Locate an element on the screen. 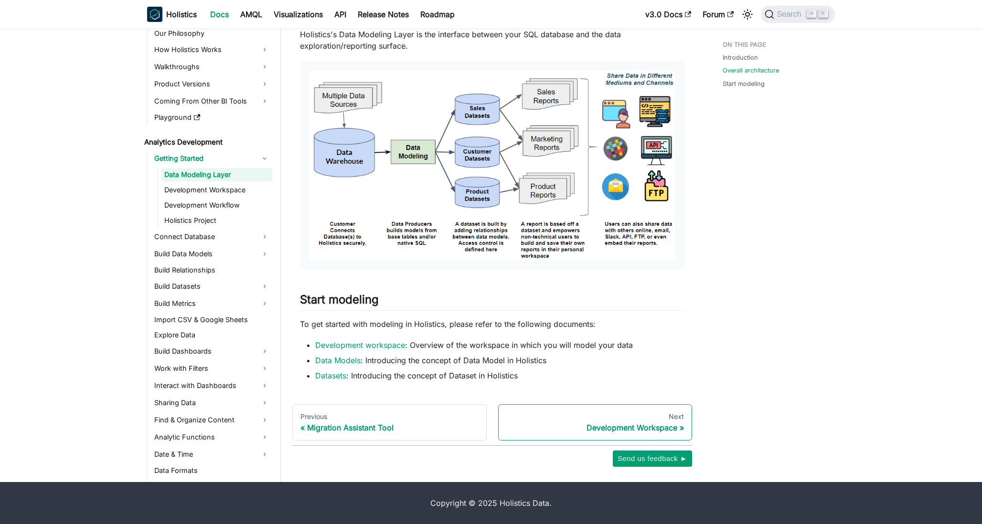 Image resolution: width=982 pixels, height=524 pixels. nav: Docs pages is located at coordinates (492, 423).